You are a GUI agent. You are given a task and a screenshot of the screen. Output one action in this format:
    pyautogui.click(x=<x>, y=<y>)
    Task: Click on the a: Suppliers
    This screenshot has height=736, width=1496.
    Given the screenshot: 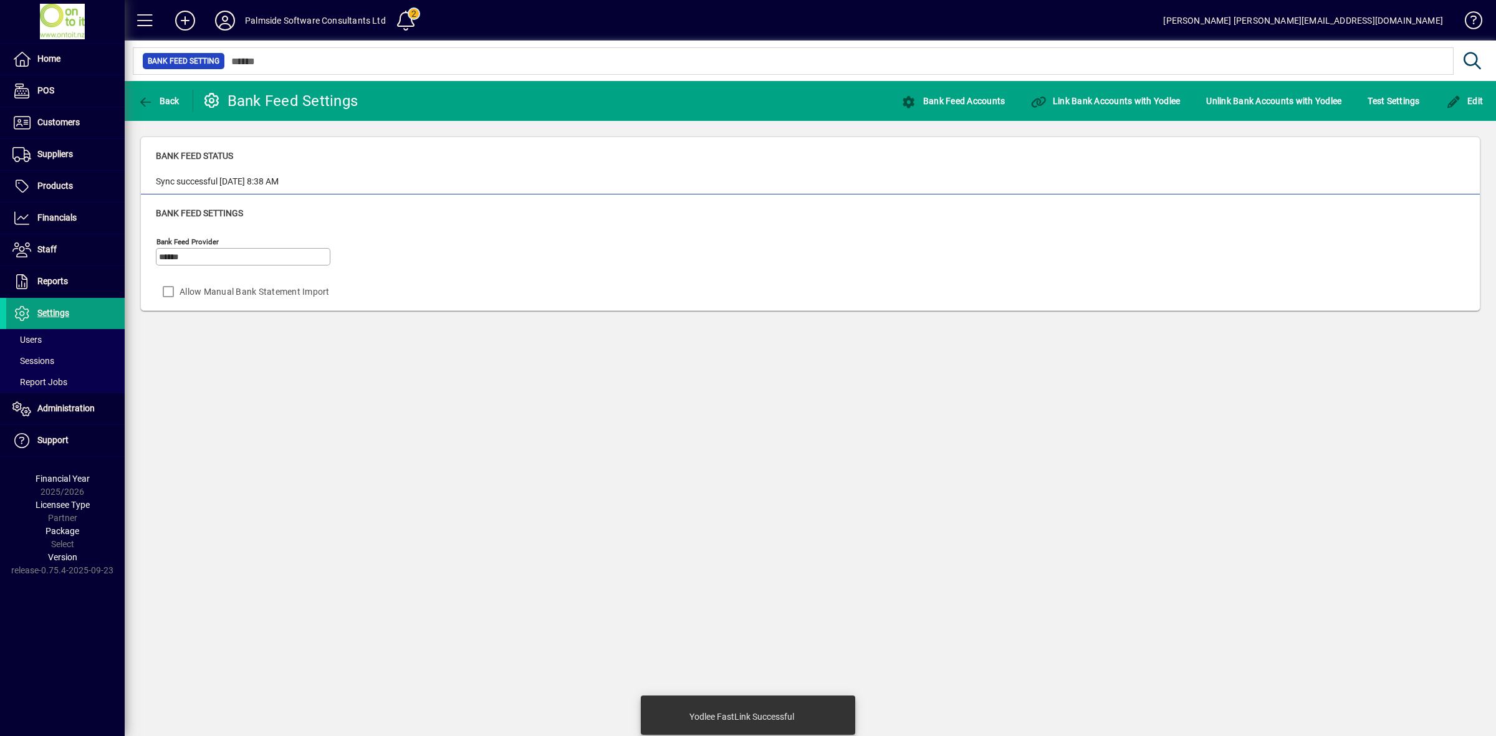 What is the action you would take?
    pyautogui.click(x=65, y=155)
    